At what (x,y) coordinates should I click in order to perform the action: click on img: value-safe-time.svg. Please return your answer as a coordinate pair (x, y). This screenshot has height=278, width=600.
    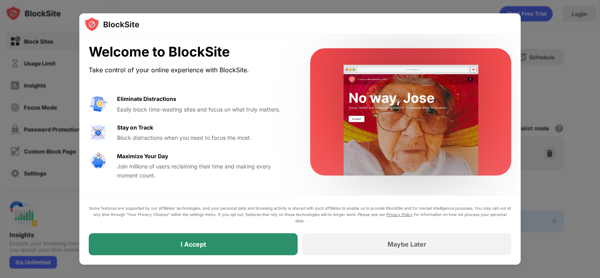
    Looking at the image, I should click on (98, 161).